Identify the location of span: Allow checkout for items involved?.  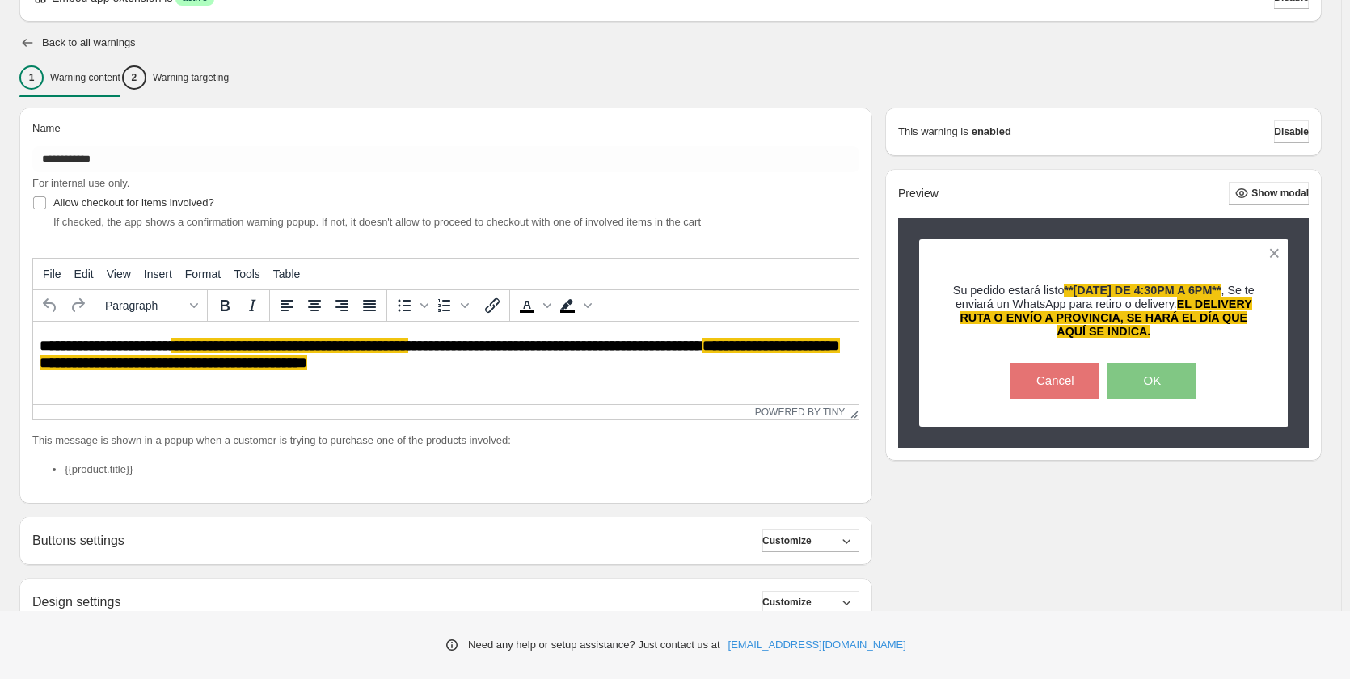
(133, 202).